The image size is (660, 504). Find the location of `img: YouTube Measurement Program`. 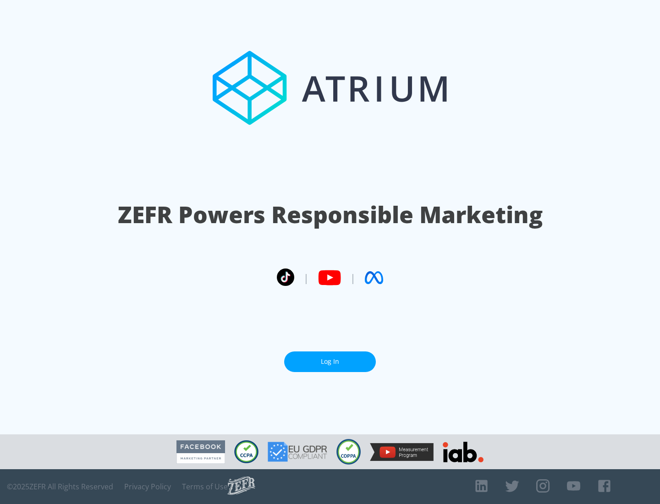

img: YouTube Measurement Program is located at coordinates (401, 452).